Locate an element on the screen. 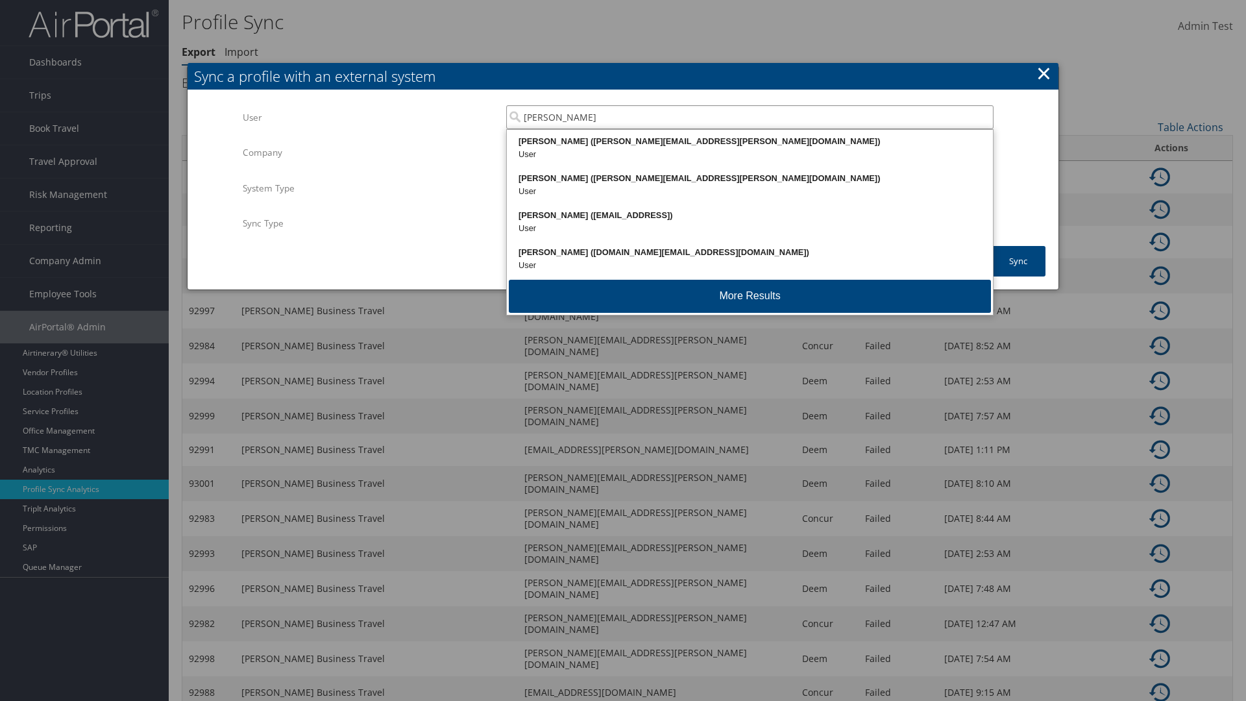  button: More Results is located at coordinates (750, 296).